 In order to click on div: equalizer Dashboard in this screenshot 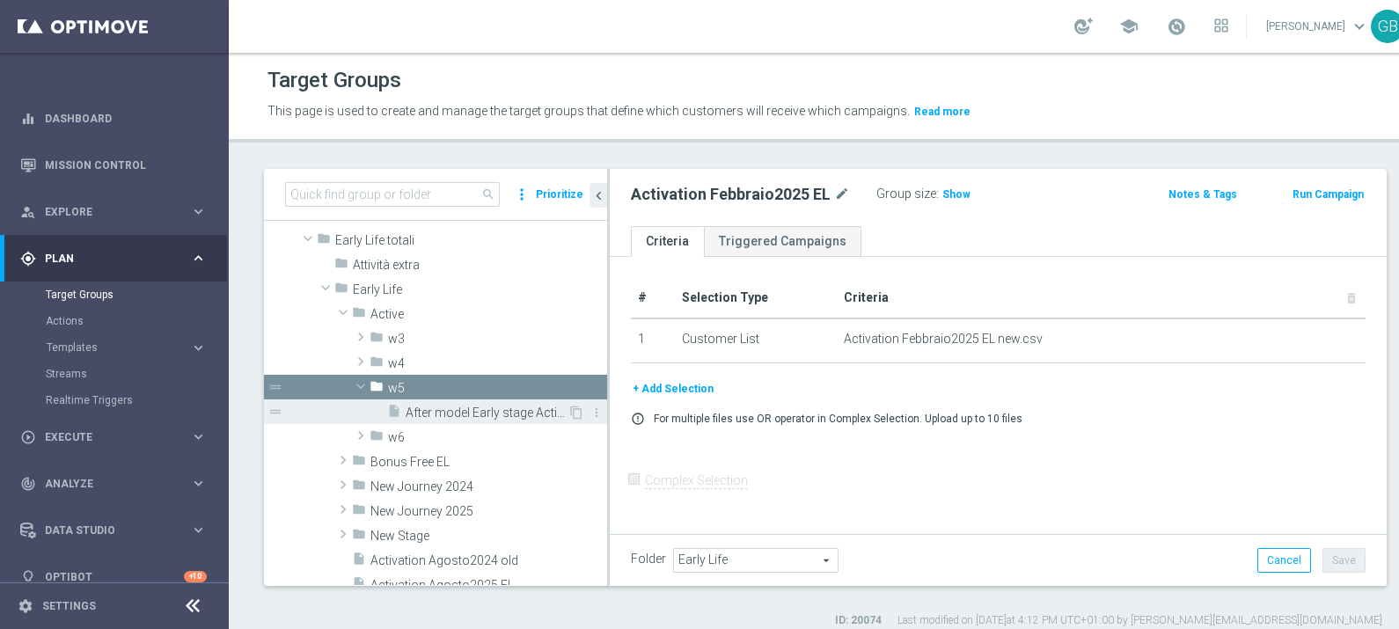, I will do `click(113, 119)`.